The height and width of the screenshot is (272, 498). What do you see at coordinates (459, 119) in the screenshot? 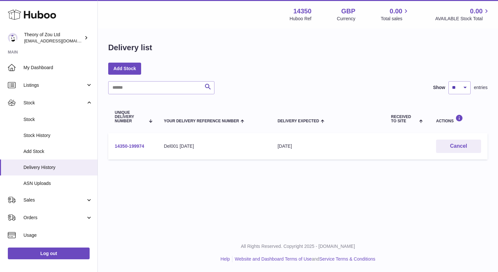
I see `div: Actions` at bounding box center [459, 119].